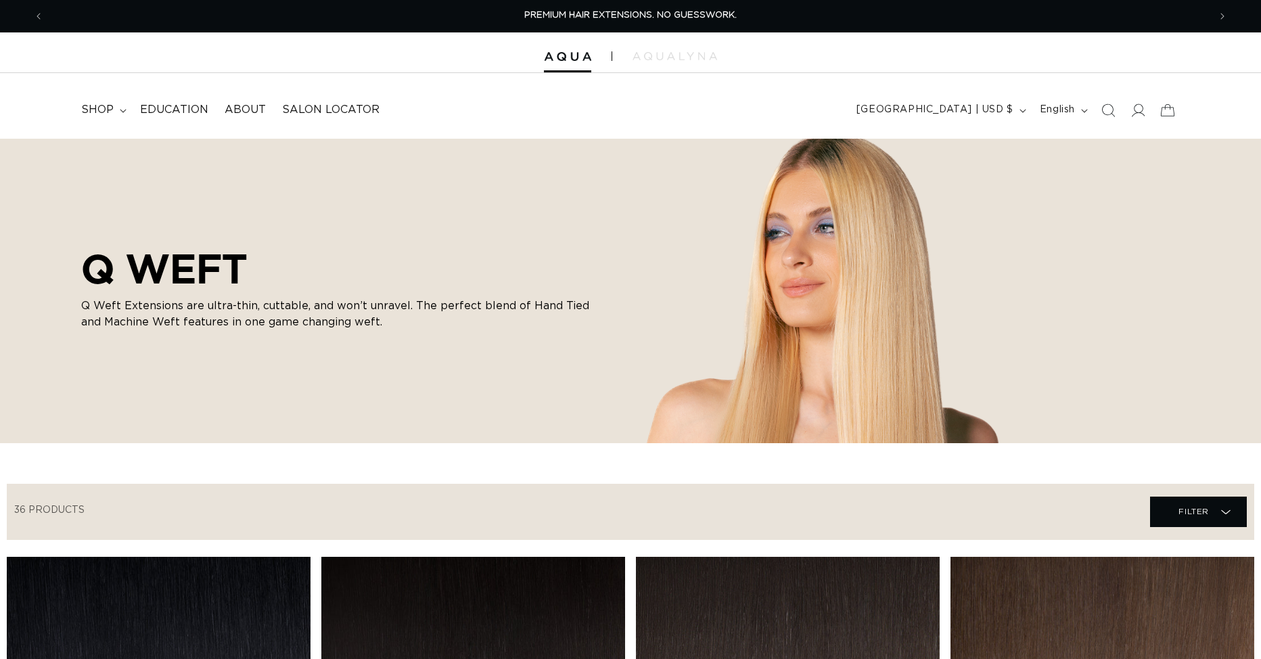 The height and width of the screenshot is (659, 1261). Describe the element at coordinates (331, 110) in the screenshot. I see `span: Salon Locator` at that location.